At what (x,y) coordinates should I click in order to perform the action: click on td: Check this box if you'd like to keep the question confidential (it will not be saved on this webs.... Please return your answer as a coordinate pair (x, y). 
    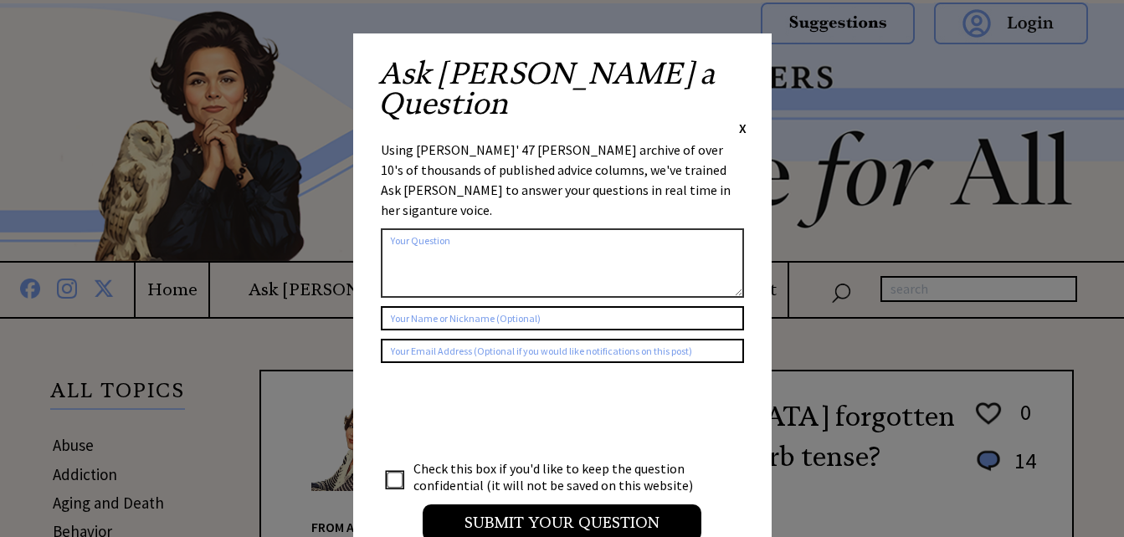
    Looking at the image, I should click on (561, 477).